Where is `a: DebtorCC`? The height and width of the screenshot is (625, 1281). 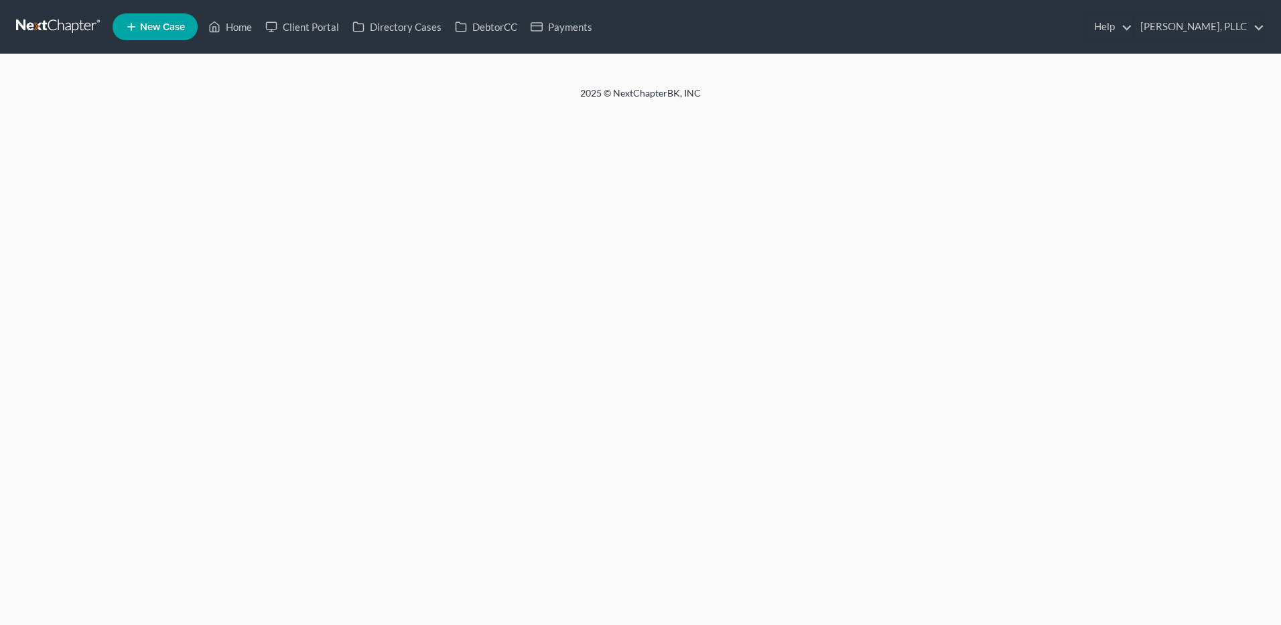 a: DebtorCC is located at coordinates (486, 27).